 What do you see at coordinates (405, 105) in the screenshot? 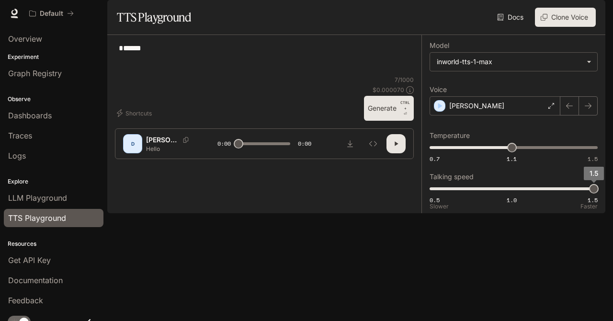
I see `p: CTRL +` at bounding box center [405, 105].